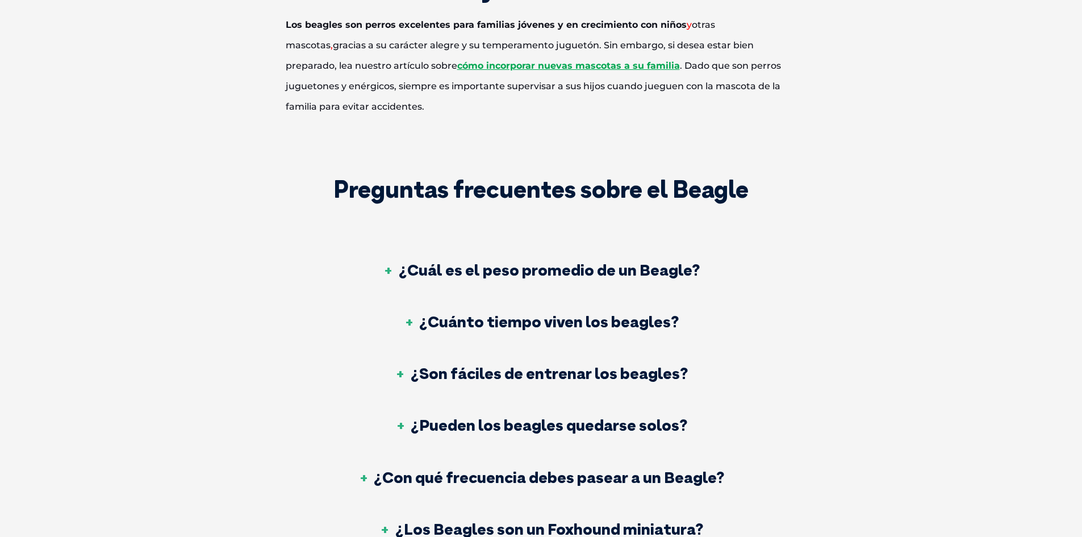 The height and width of the screenshot is (537, 1082). I want to click on font: ¿Son fáciles de entrenar los beagles?, so click(549, 373).